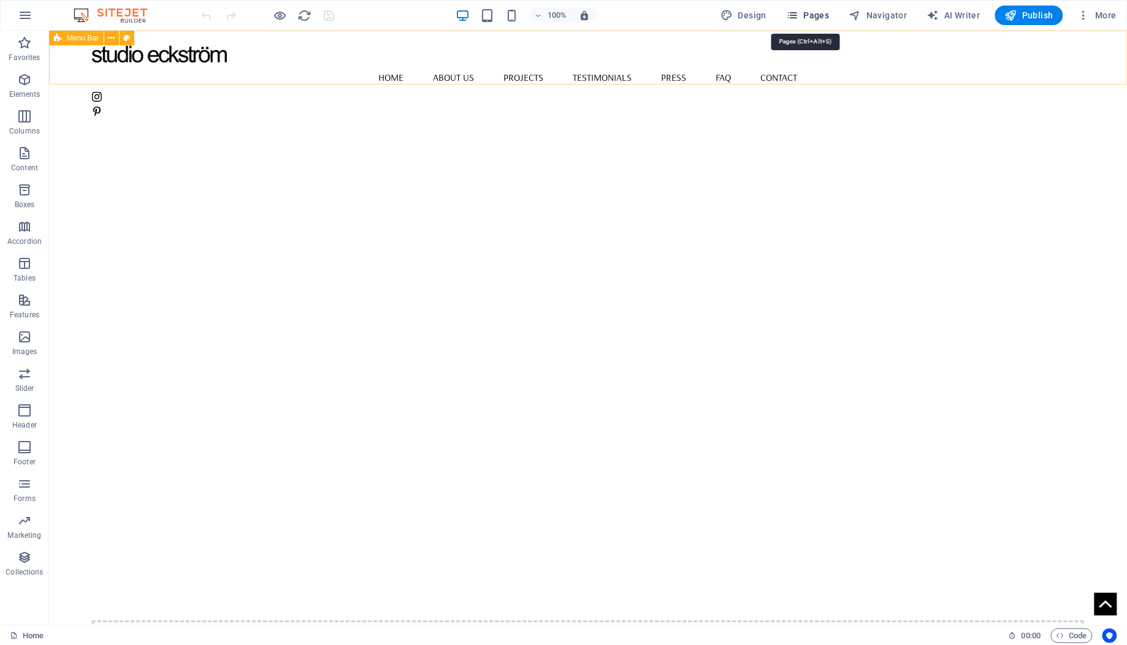 The image size is (1127, 645). Describe the element at coordinates (1071, 636) in the screenshot. I see `button: Code` at that location.